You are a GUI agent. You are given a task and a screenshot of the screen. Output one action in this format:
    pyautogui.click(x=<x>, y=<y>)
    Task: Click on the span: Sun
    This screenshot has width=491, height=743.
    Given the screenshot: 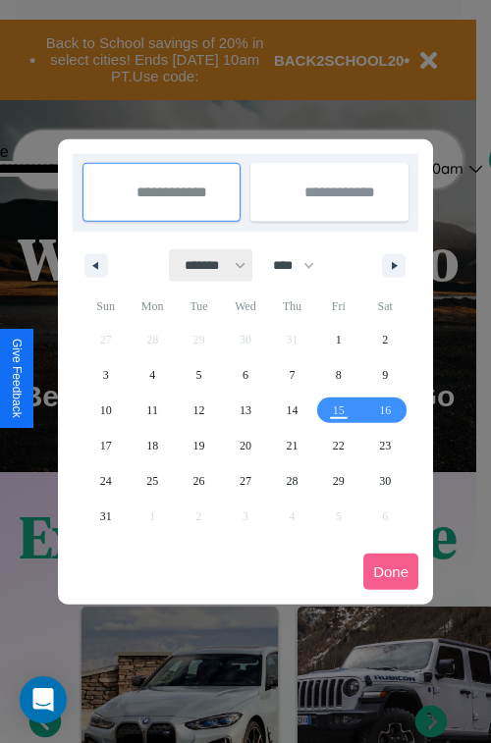 What is the action you would take?
    pyautogui.click(x=105, y=306)
    